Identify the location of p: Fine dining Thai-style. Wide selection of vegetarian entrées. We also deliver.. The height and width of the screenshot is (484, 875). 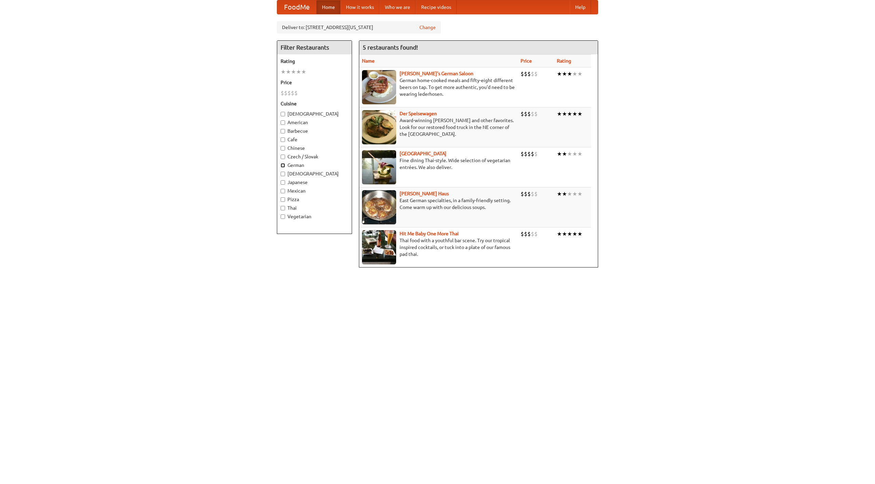
(439, 164).